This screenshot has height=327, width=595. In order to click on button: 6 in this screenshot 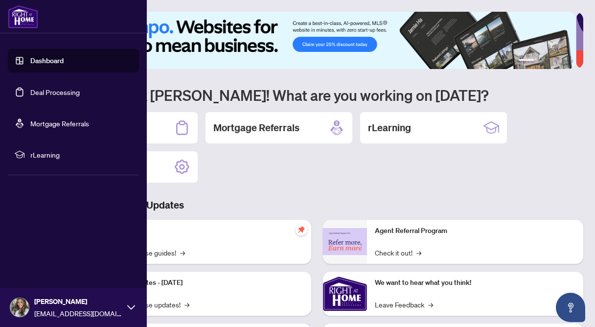, I will do `click(572, 61)`.